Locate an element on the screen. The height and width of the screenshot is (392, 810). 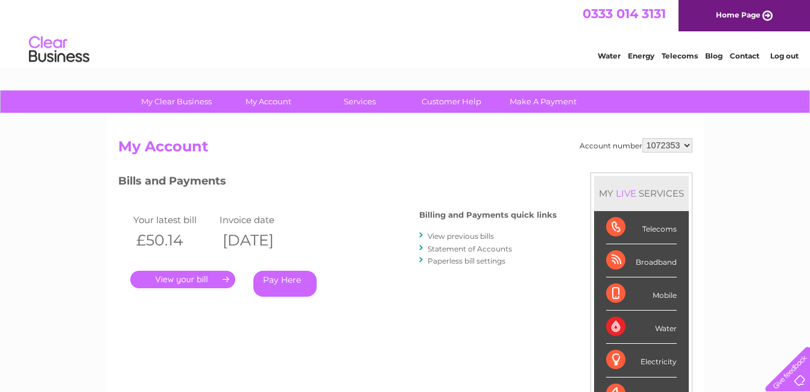
a: Telecoms is located at coordinates (680, 56).